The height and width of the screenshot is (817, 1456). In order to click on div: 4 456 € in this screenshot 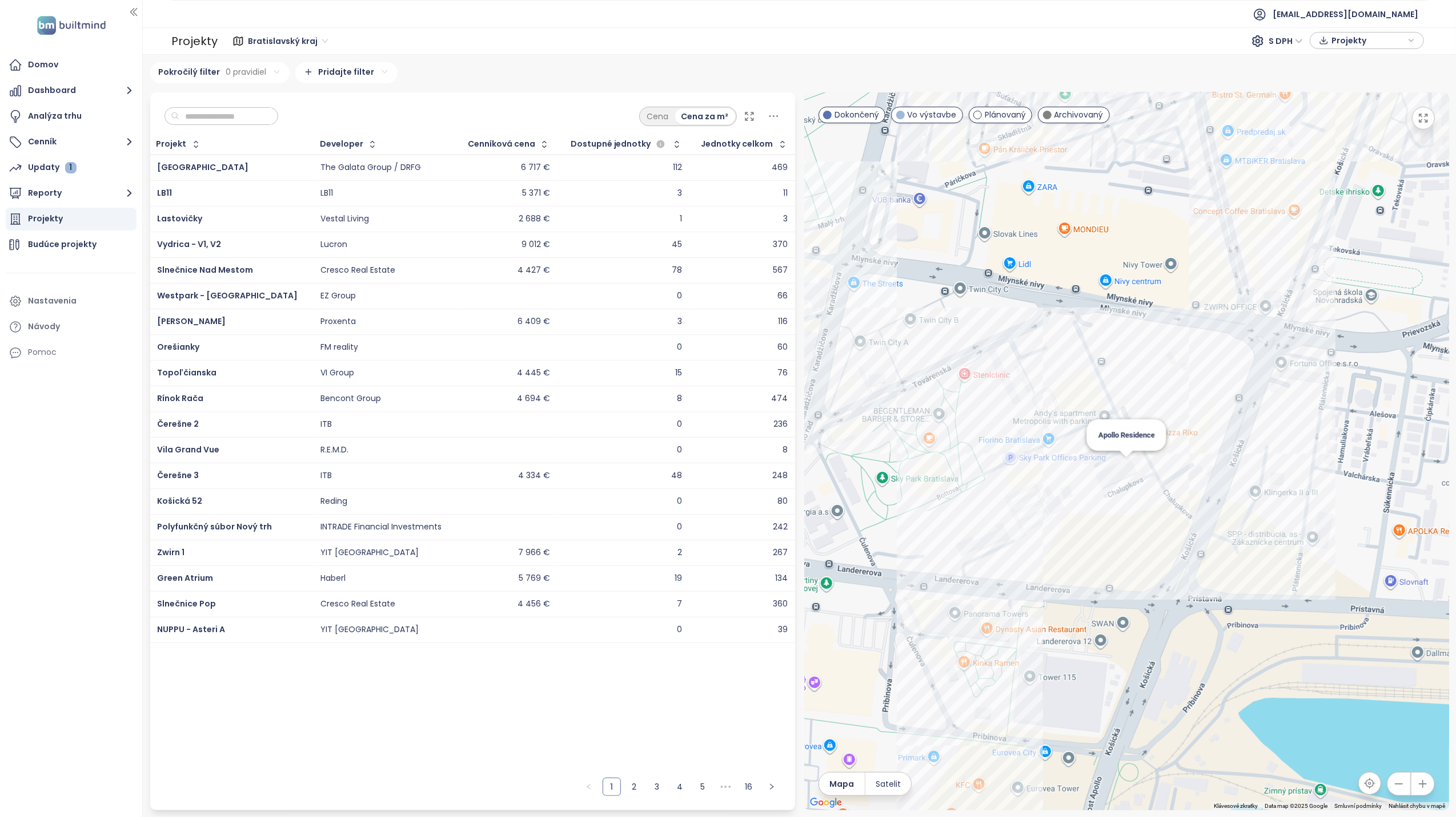, I will do `click(533, 605)`.